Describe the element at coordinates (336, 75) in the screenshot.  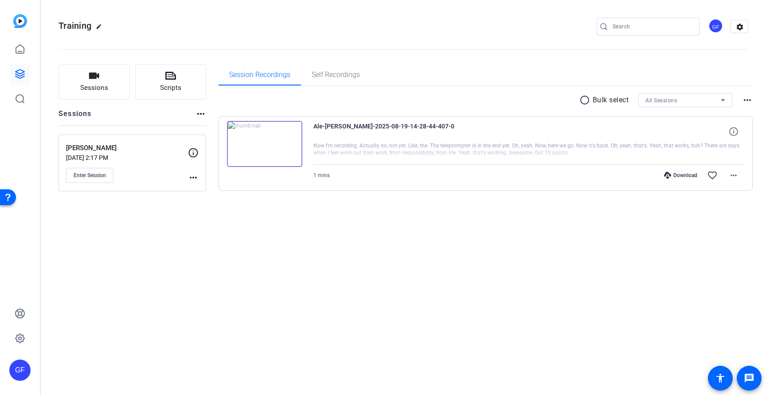
I see `span: Self Recordings` at that location.